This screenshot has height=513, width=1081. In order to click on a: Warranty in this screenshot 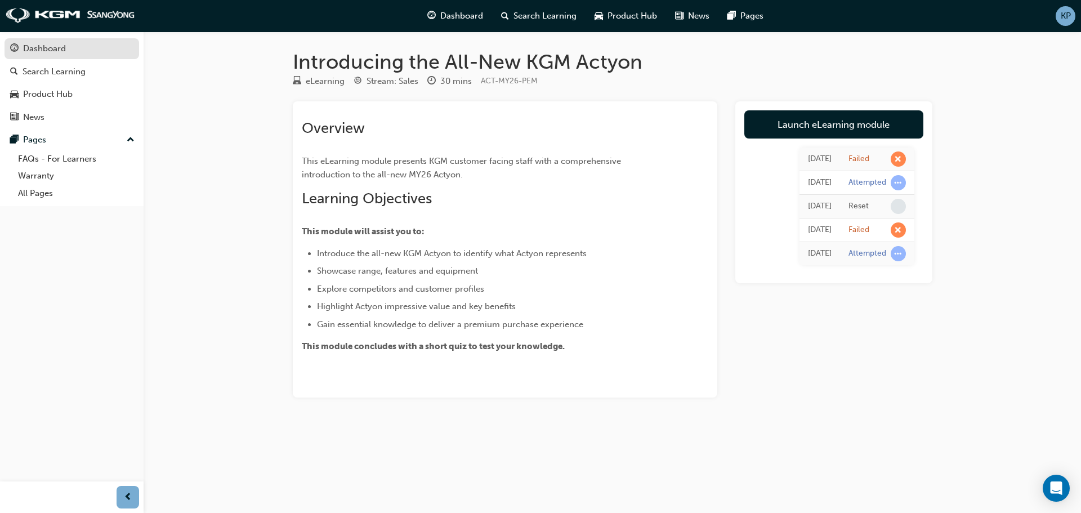, I will do `click(76, 176)`.